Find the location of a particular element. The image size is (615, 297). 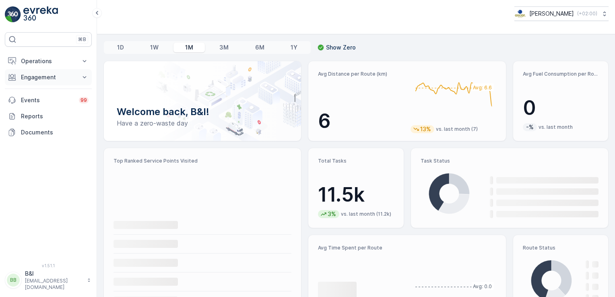

p: 99 is located at coordinates (84, 100).